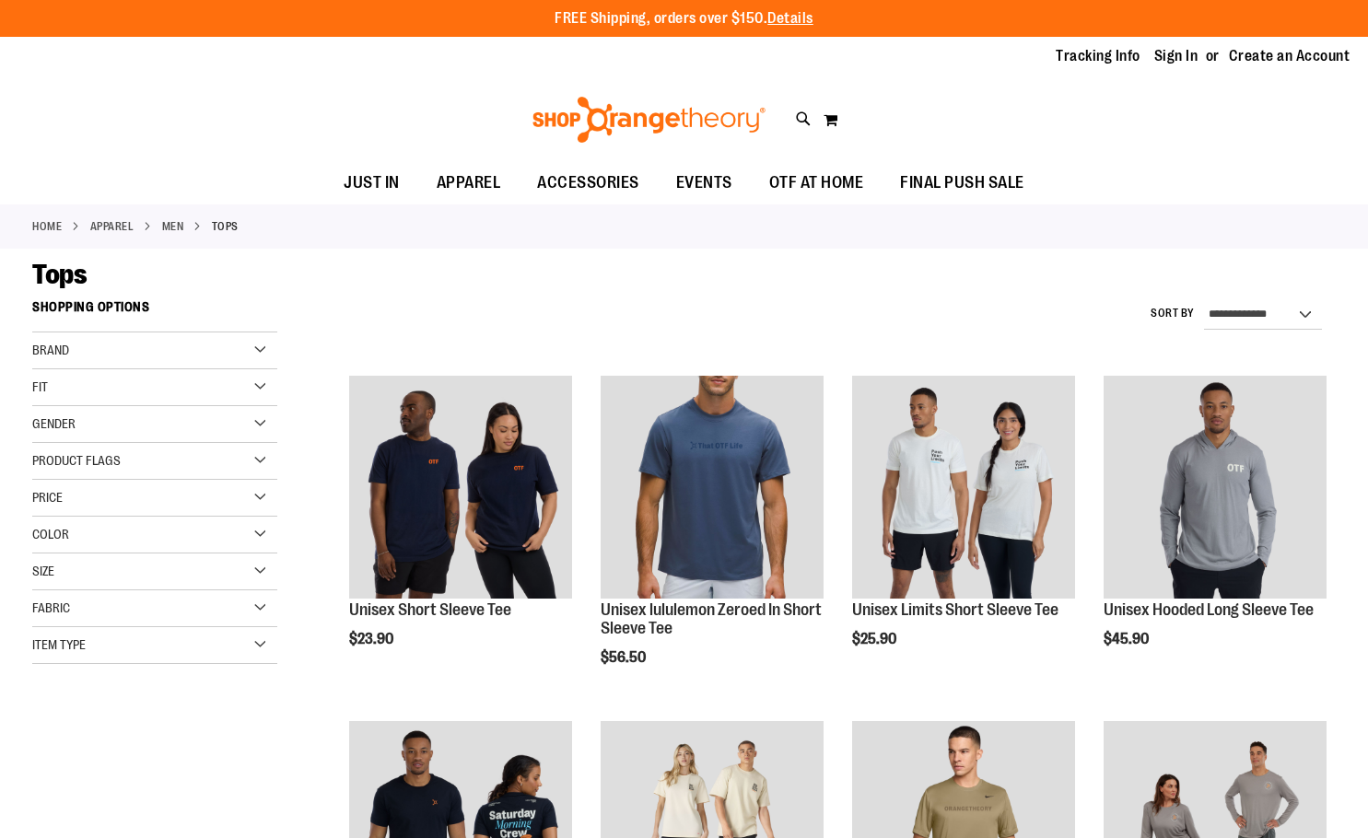 The image size is (1368, 838). What do you see at coordinates (461, 487) in the screenshot?
I see `img: Image of Unisex Short Sleeve Tee` at bounding box center [461, 487].